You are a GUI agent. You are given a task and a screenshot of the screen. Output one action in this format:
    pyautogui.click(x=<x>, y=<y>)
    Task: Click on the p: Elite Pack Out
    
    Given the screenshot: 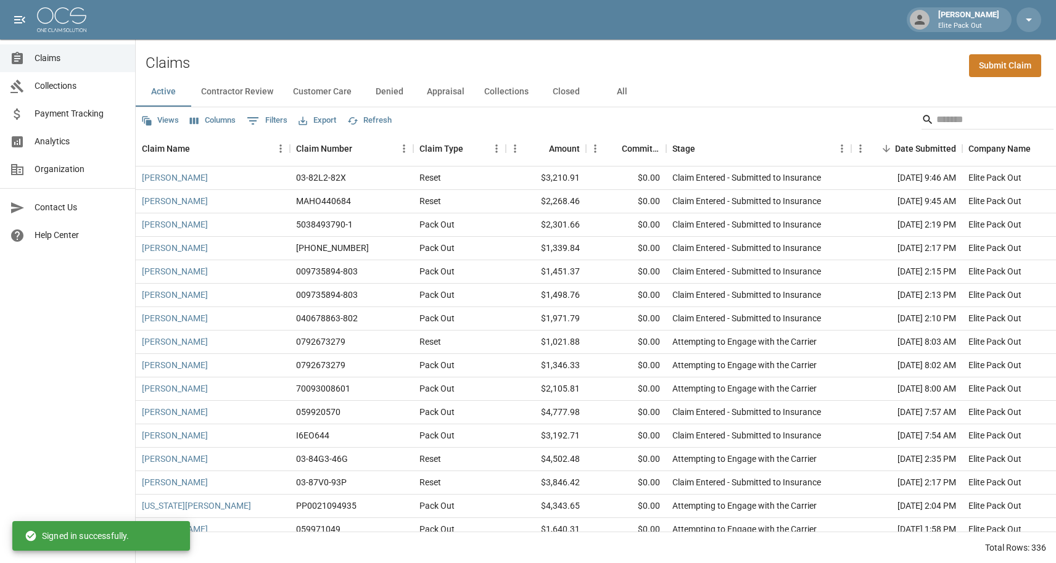 What is the action you would take?
    pyautogui.click(x=969, y=26)
    